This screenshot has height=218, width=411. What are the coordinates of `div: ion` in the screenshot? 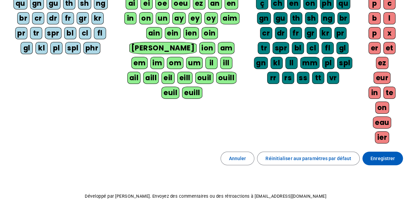 It's located at (207, 48).